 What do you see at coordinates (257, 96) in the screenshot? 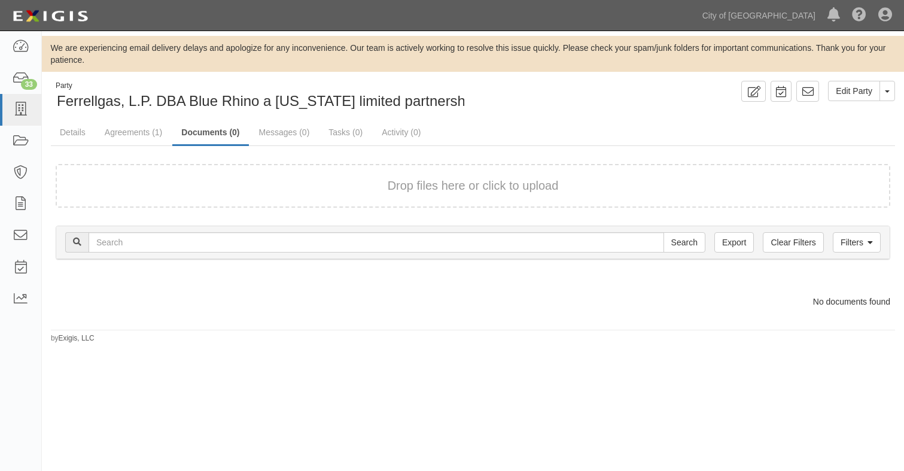
I see `div: Ferrellgas, L.P. DBA Blue Rhino a Delaware limited partnership` at bounding box center [257, 96].